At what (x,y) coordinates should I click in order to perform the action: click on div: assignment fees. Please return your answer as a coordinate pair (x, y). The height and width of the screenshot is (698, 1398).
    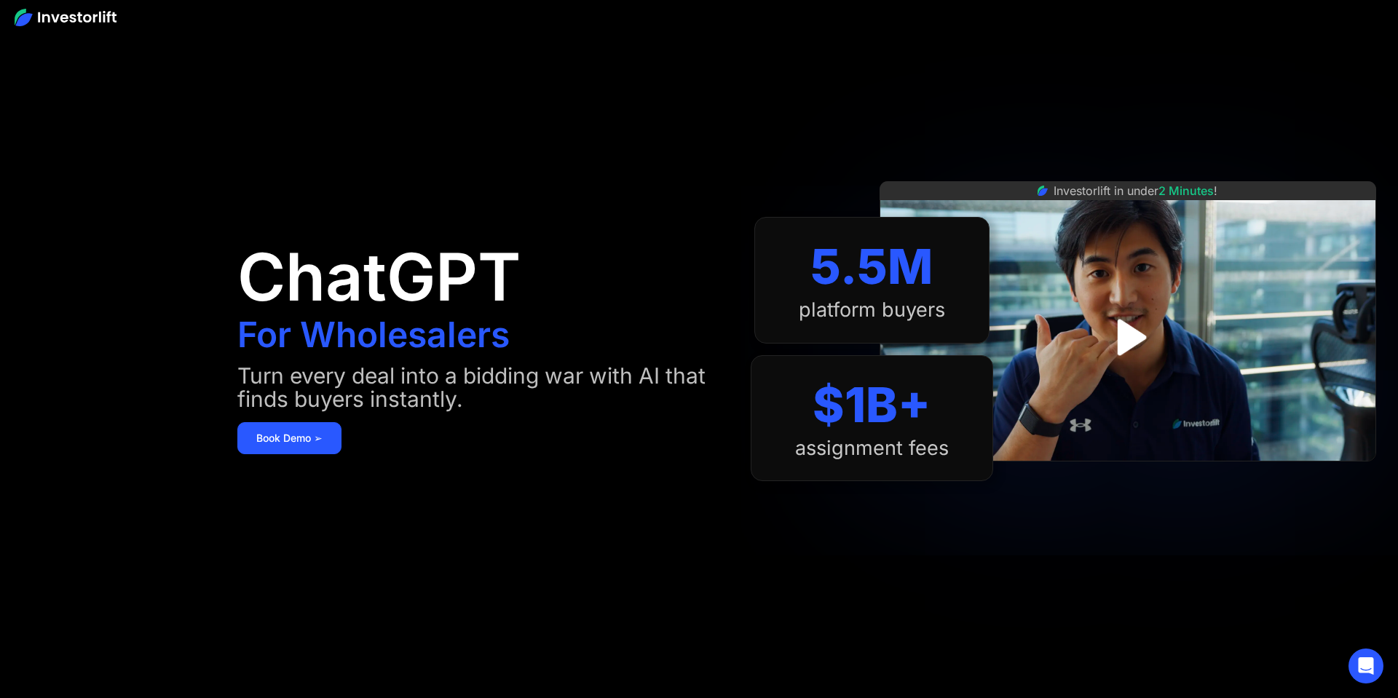
    Looking at the image, I should click on (871, 448).